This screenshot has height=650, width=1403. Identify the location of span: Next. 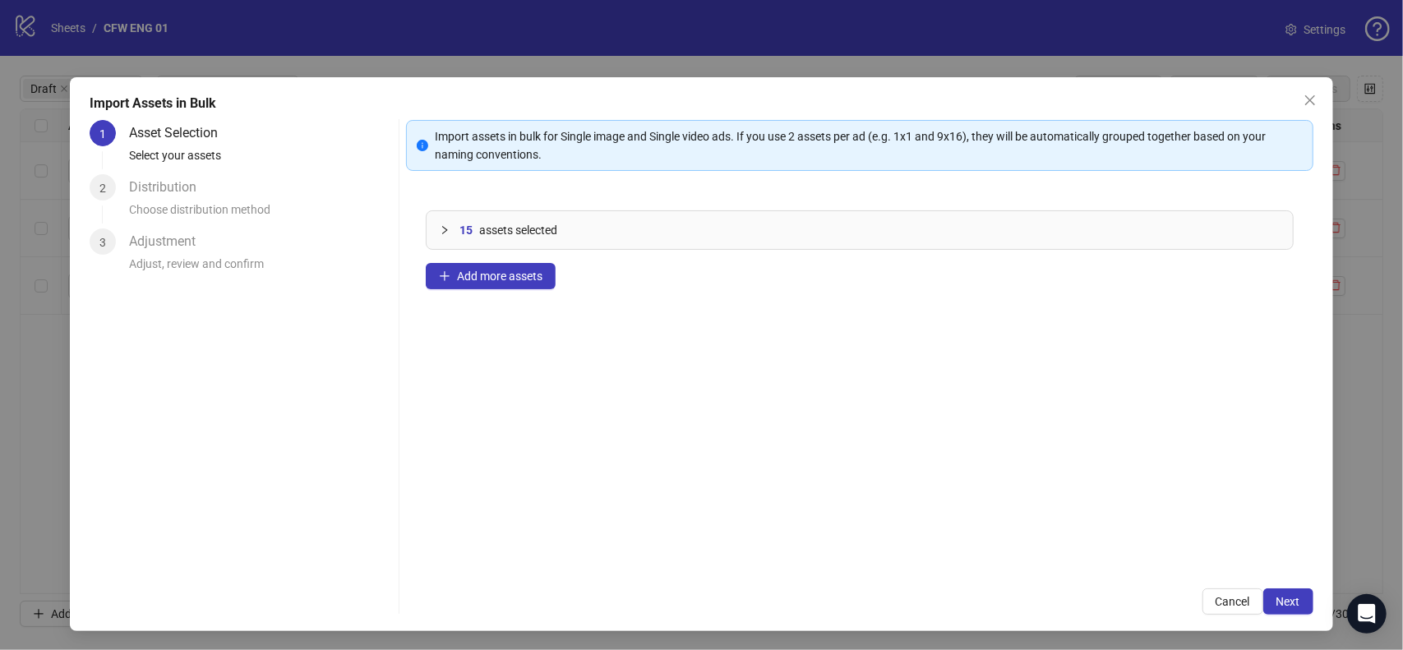
(1288, 602).